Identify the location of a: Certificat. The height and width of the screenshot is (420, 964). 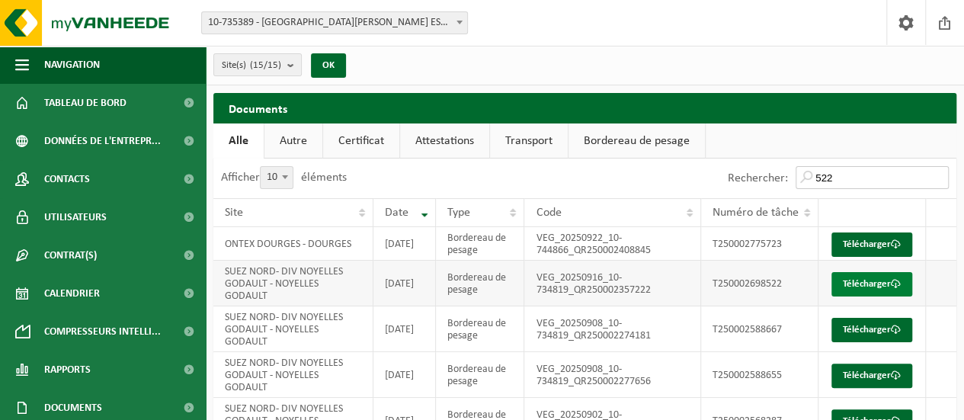
(361, 141).